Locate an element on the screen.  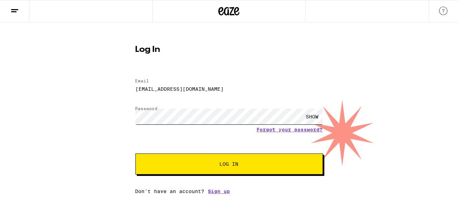
a: Forgot your password? is located at coordinates (290, 130).